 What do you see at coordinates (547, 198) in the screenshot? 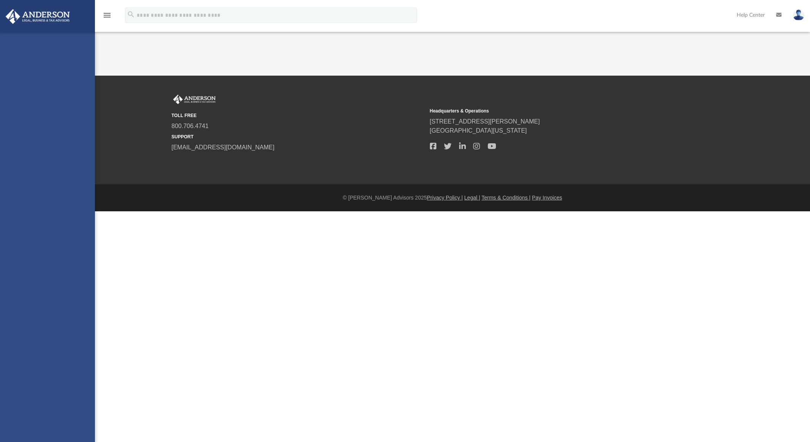
I see `a: Pay Invoices` at bounding box center [547, 198].